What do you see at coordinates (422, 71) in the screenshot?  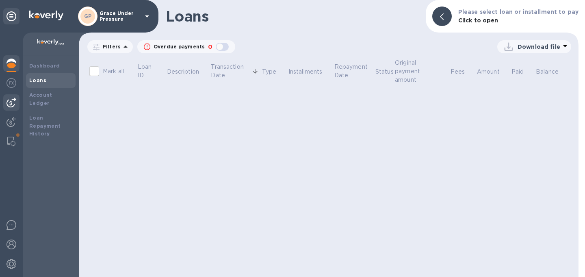 I see `span: Original payment amount` at bounding box center [422, 71].